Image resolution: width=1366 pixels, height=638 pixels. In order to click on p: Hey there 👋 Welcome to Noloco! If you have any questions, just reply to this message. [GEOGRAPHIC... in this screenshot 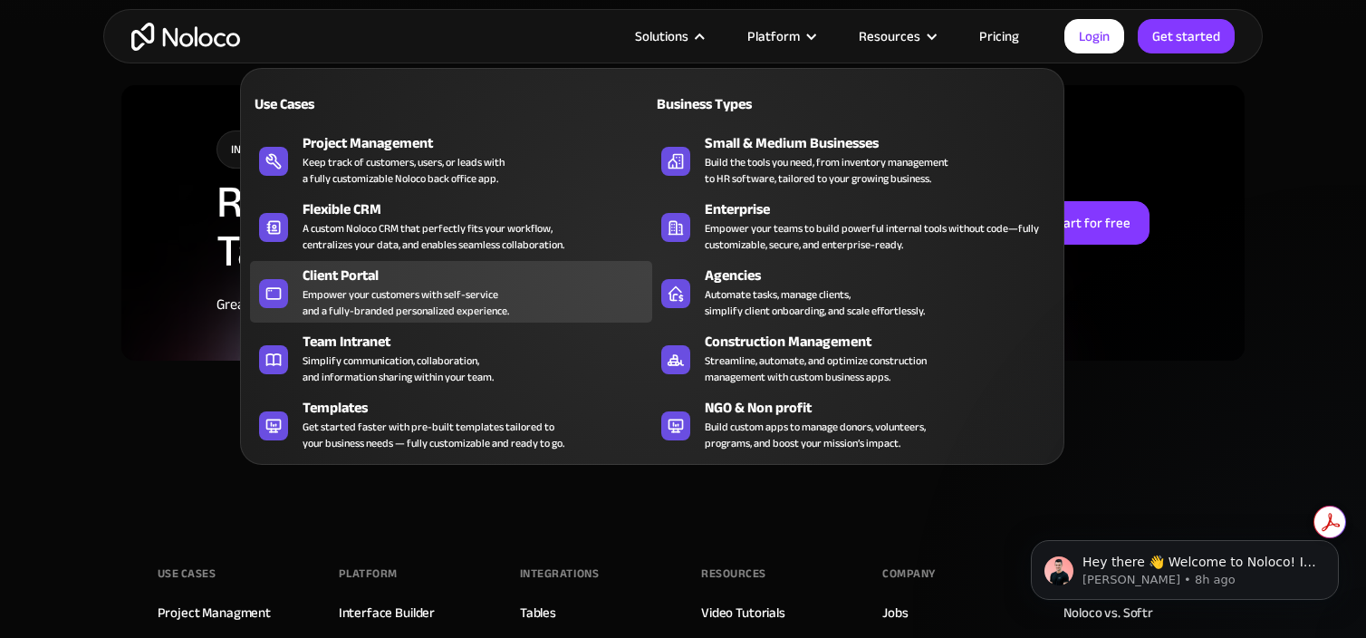, I will do `click(196, 61)`.